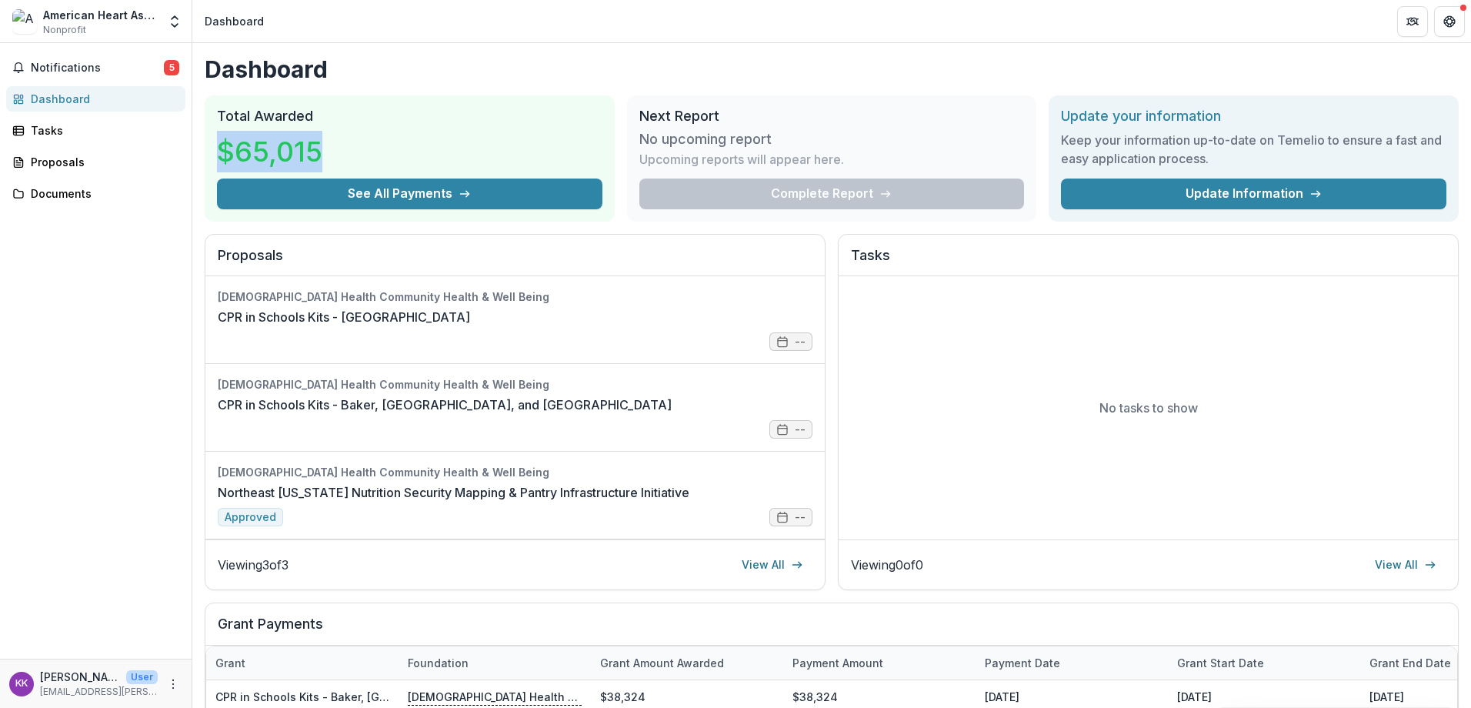  Describe the element at coordinates (95, 162) in the screenshot. I see `a: Proposals` at that location.